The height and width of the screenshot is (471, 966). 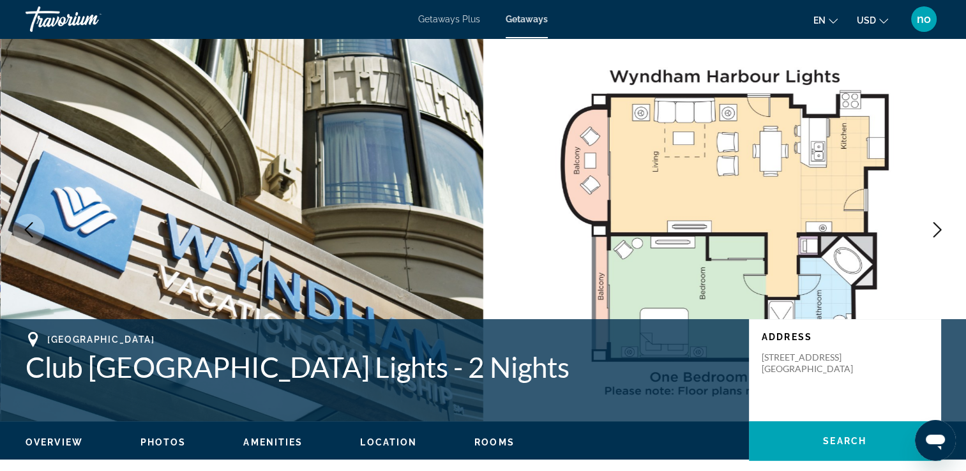 What do you see at coordinates (54, 442) in the screenshot?
I see `span: Overview` at bounding box center [54, 442].